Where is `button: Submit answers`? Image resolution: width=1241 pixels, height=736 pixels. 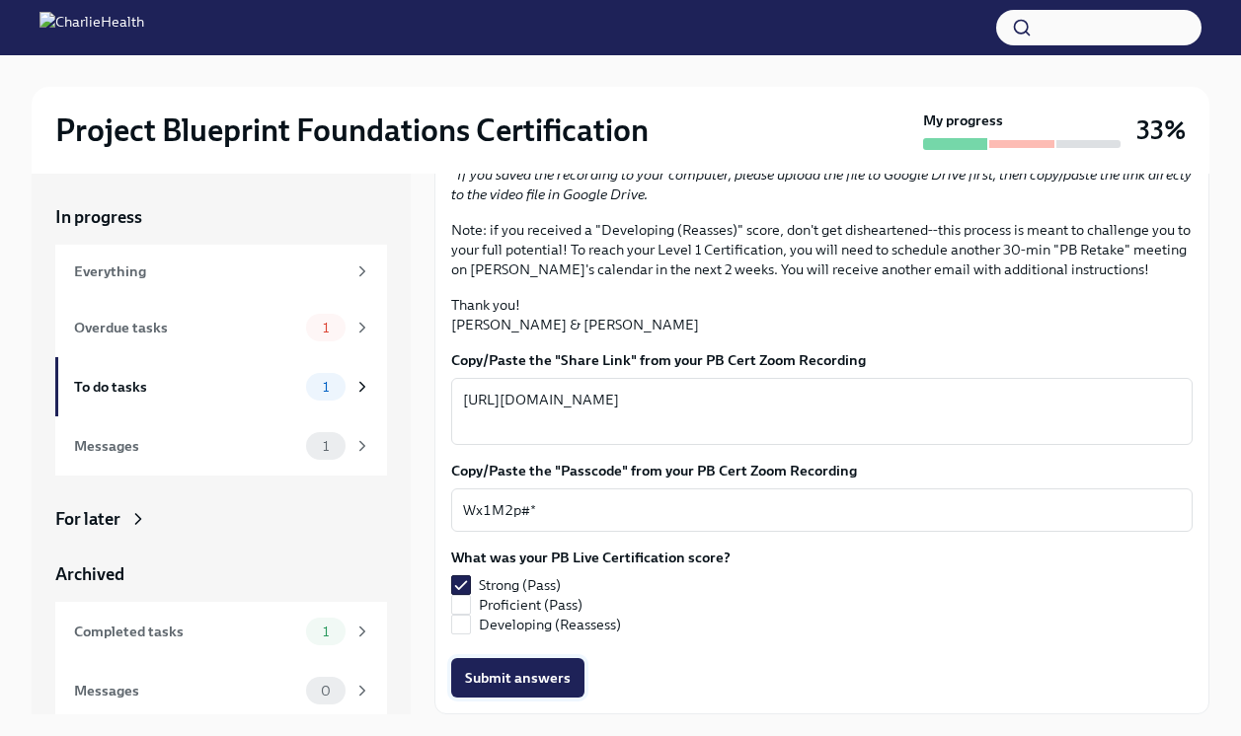 button: Submit answers is located at coordinates (517, 678).